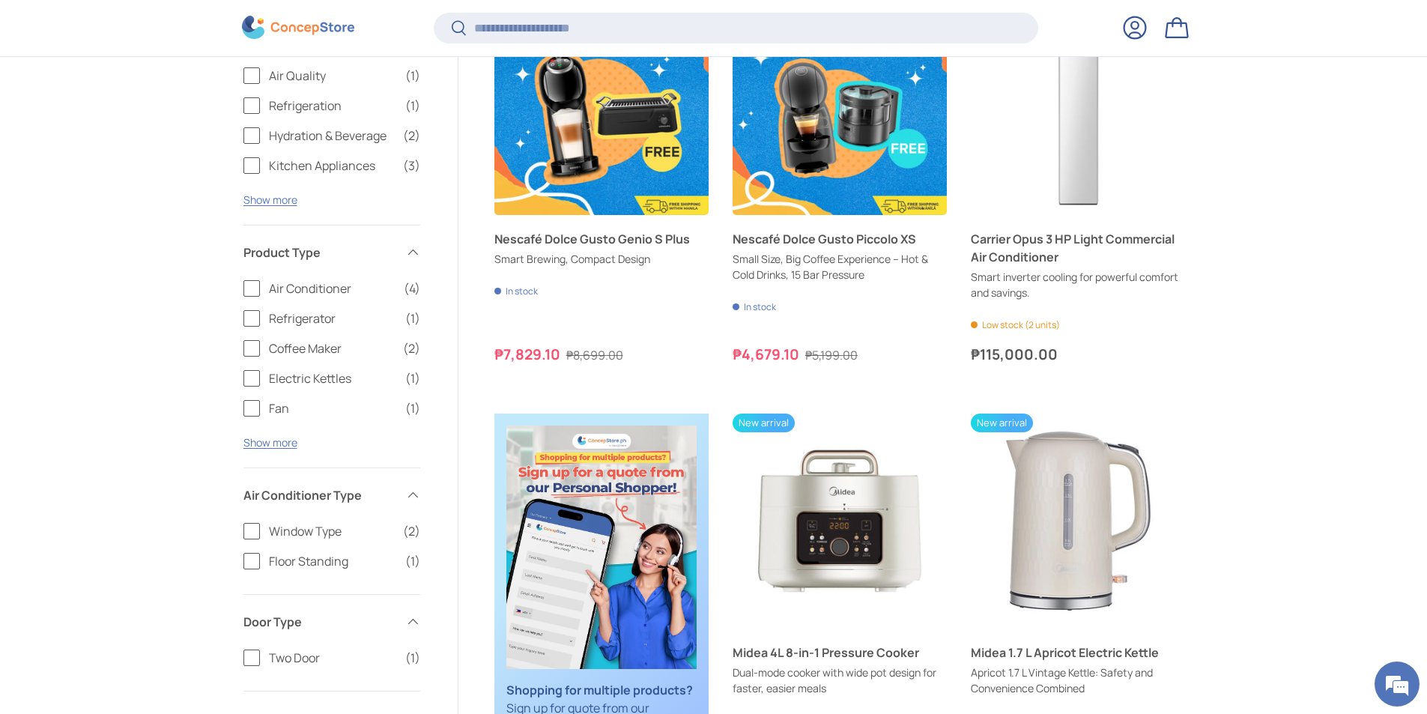 This screenshot has width=1427, height=714. Describe the element at coordinates (331, 531) in the screenshot. I see `span: Window Type` at that location.